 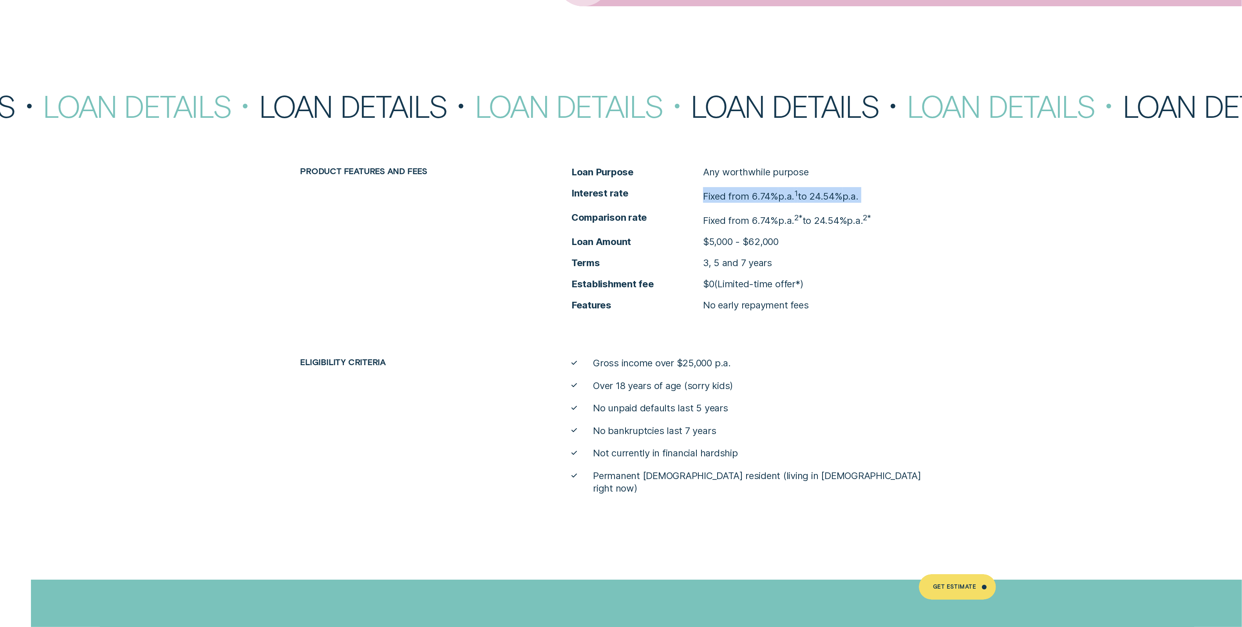 I want to click on span: Gross income over $25,000 p.a., so click(x=662, y=363).